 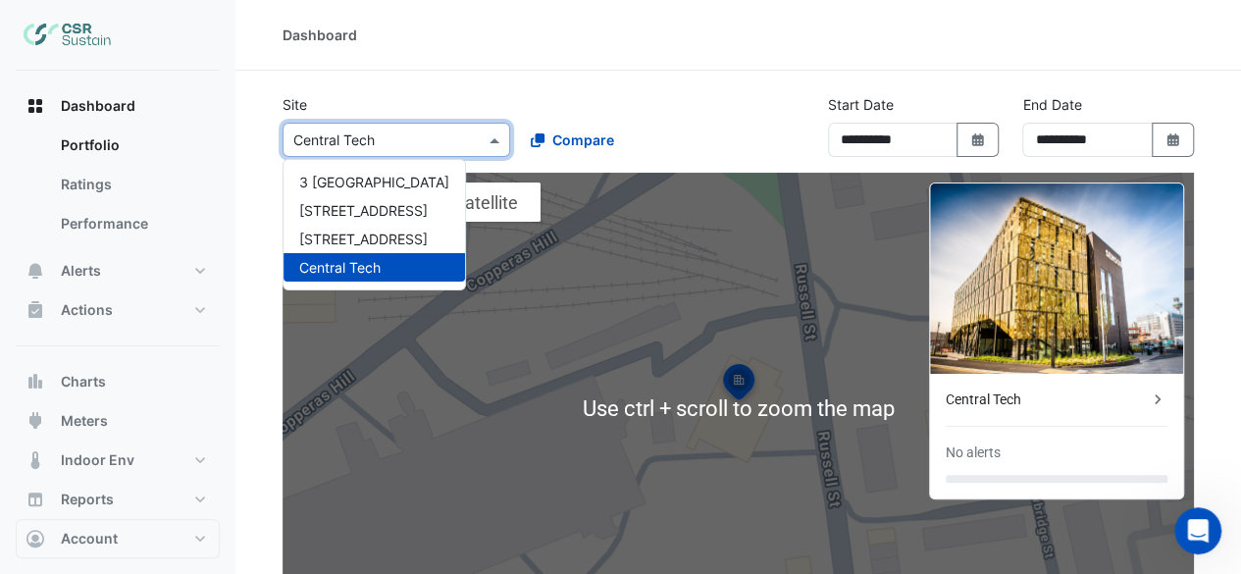 What do you see at coordinates (294, 104) in the screenshot?
I see `label: Site` at bounding box center [294, 104].